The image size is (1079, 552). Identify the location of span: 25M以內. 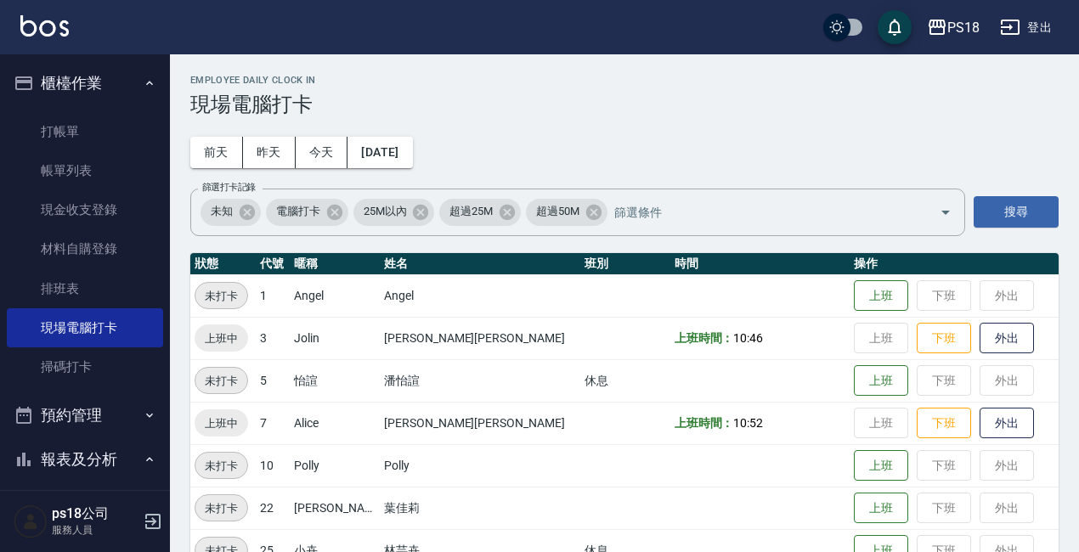
(385, 212).